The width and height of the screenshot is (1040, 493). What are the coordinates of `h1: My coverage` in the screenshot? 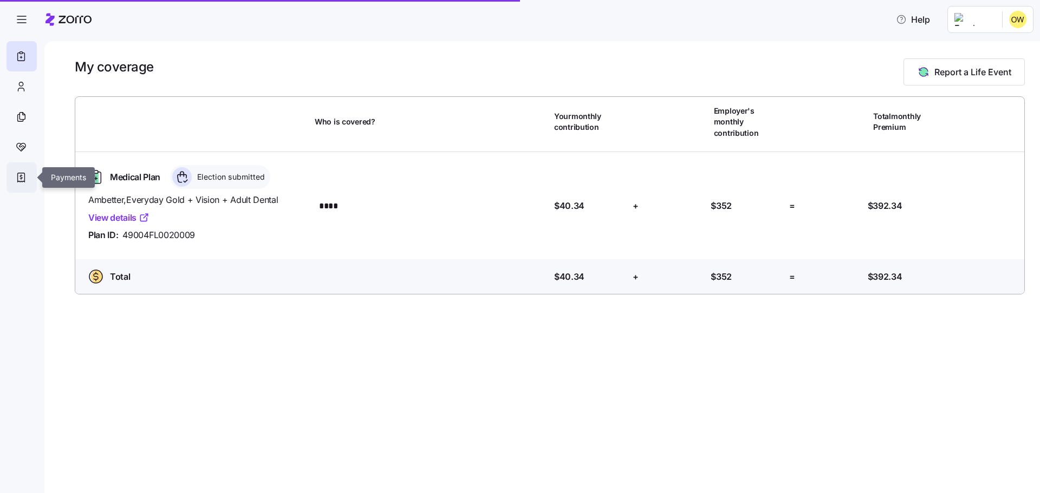 It's located at (114, 67).